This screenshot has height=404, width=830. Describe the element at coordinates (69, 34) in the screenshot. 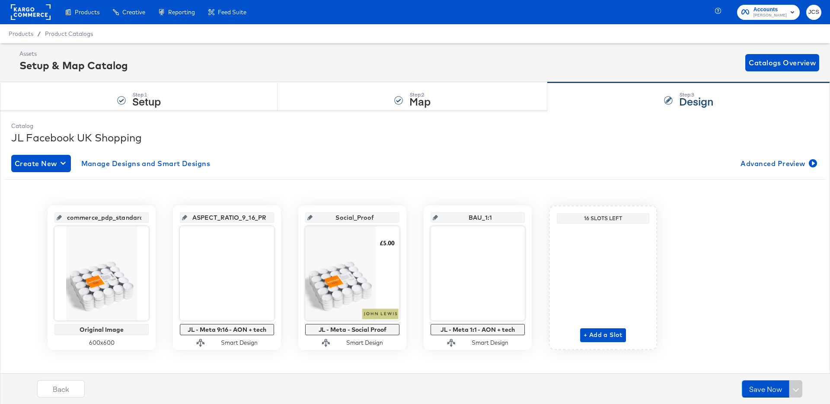

I see `a: Product Catalogs` at that location.